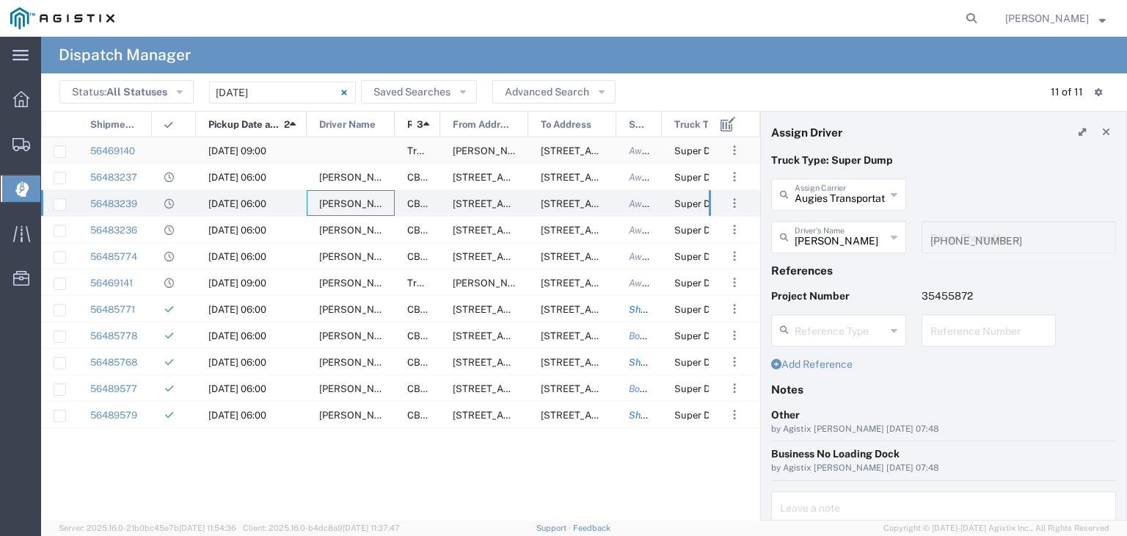  Describe the element at coordinates (359, 177) in the screenshot. I see `span: Taranbir Chhina` at that location.